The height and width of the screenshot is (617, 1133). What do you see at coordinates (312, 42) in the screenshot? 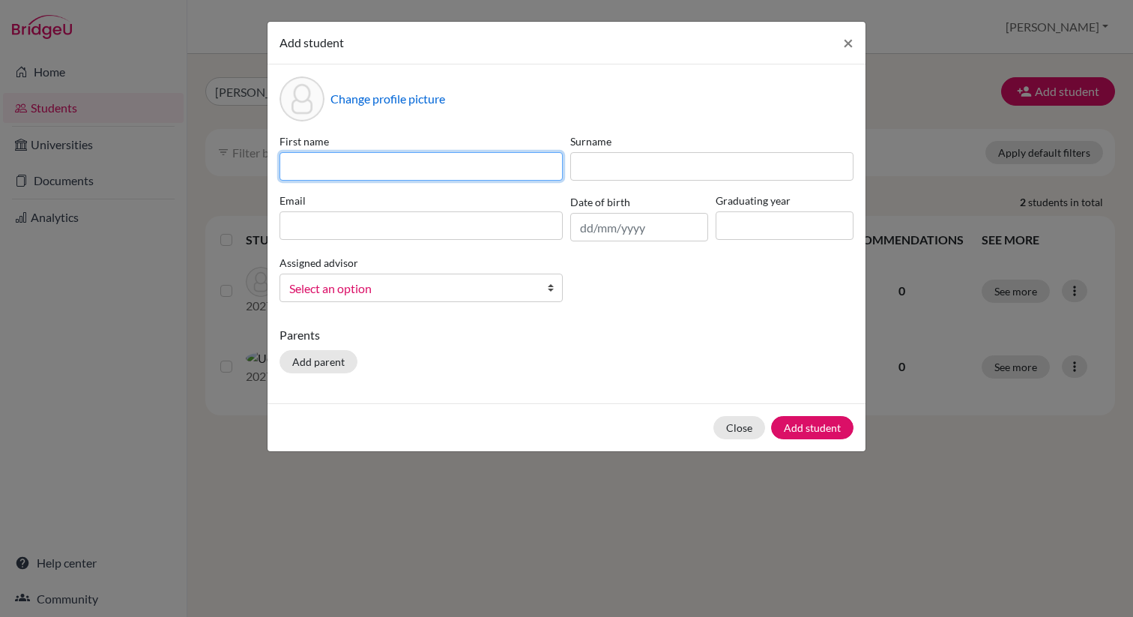
I see `span: Add student` at bounding box center [312, 42].